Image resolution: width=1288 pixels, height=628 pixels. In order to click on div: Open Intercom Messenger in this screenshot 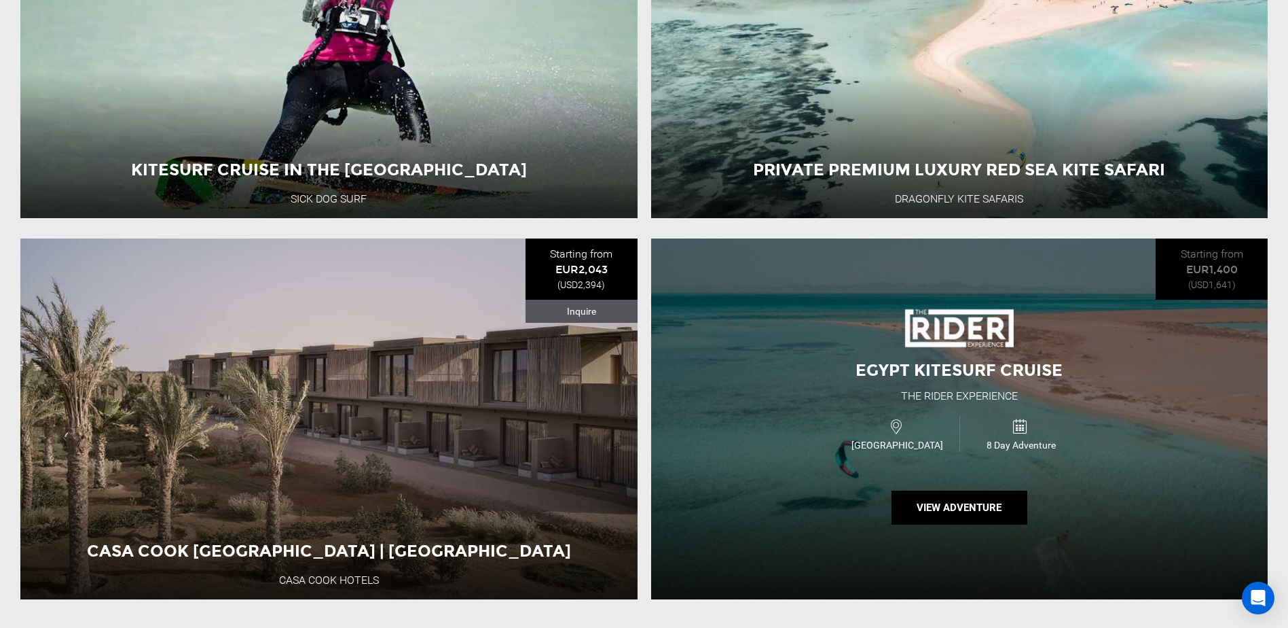, I will do `click(1259, 598)`.